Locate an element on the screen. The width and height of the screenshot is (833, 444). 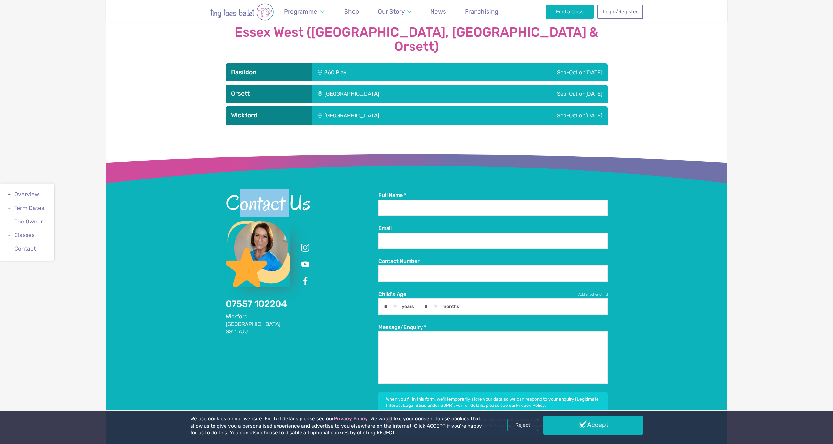
label: months is located at coordinates (451, 307).